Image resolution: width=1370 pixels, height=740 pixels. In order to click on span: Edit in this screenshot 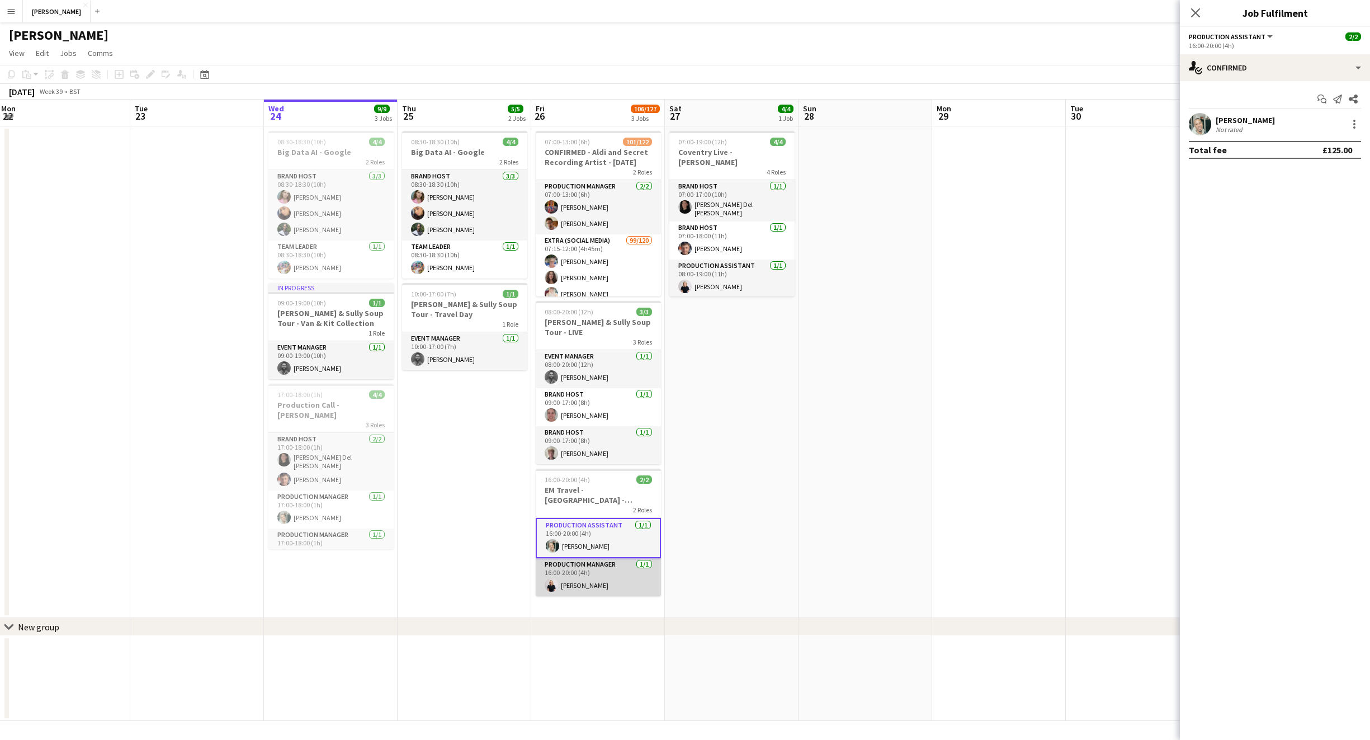, I will do `click(42, 53)`.